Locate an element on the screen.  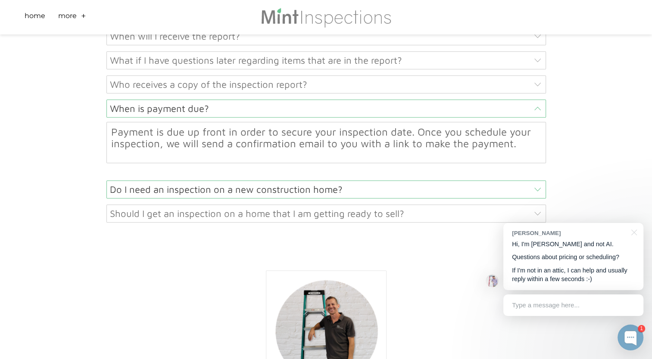
p: If I'm not in an attic, I can help and usually reply within a few seconds :-) is located at coordinates (573, 275).